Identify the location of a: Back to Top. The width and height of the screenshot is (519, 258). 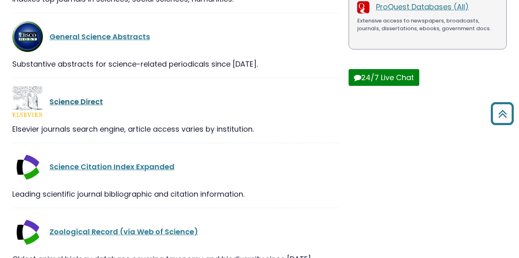
(503, 113).